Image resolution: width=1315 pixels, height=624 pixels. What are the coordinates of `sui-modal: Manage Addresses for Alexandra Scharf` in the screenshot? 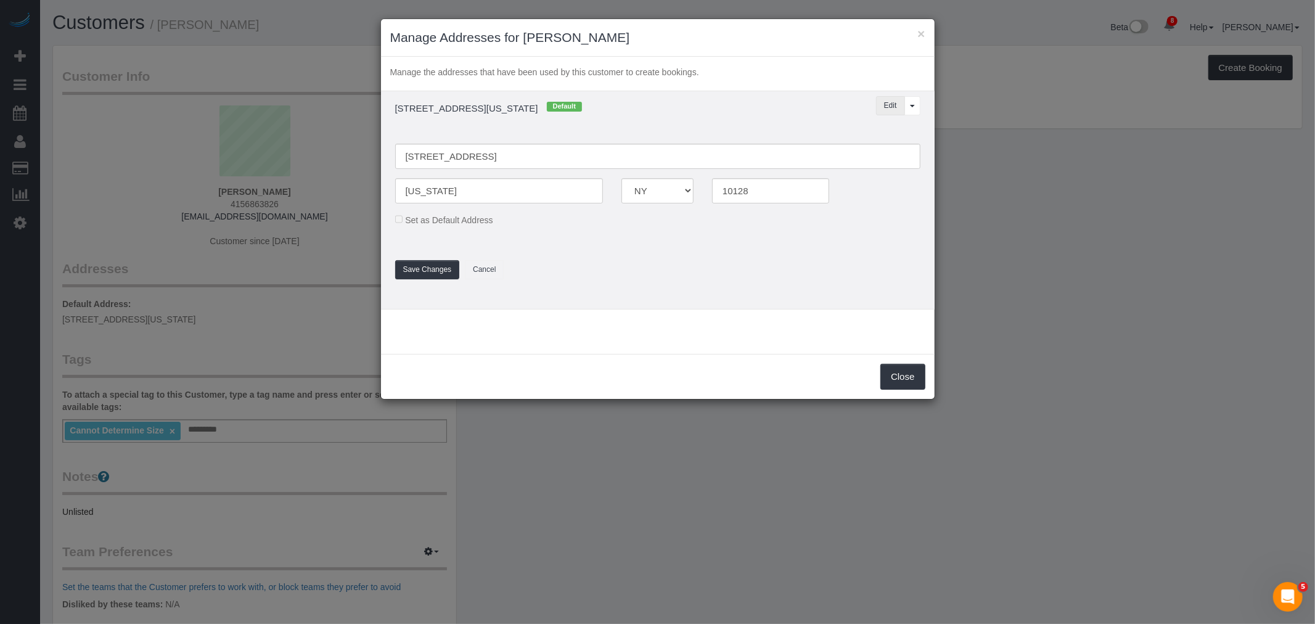 It's located at (658, 209).